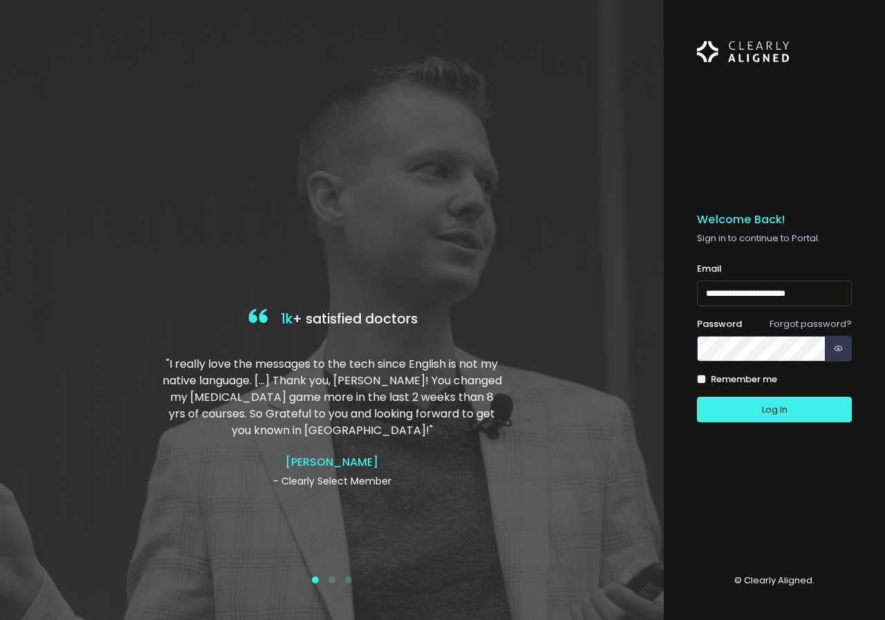 This screenshot has height=620, width=885. Describe the element at coordinates (810, 323) in the screenshot. I see `a: Forgot password?` at that location.